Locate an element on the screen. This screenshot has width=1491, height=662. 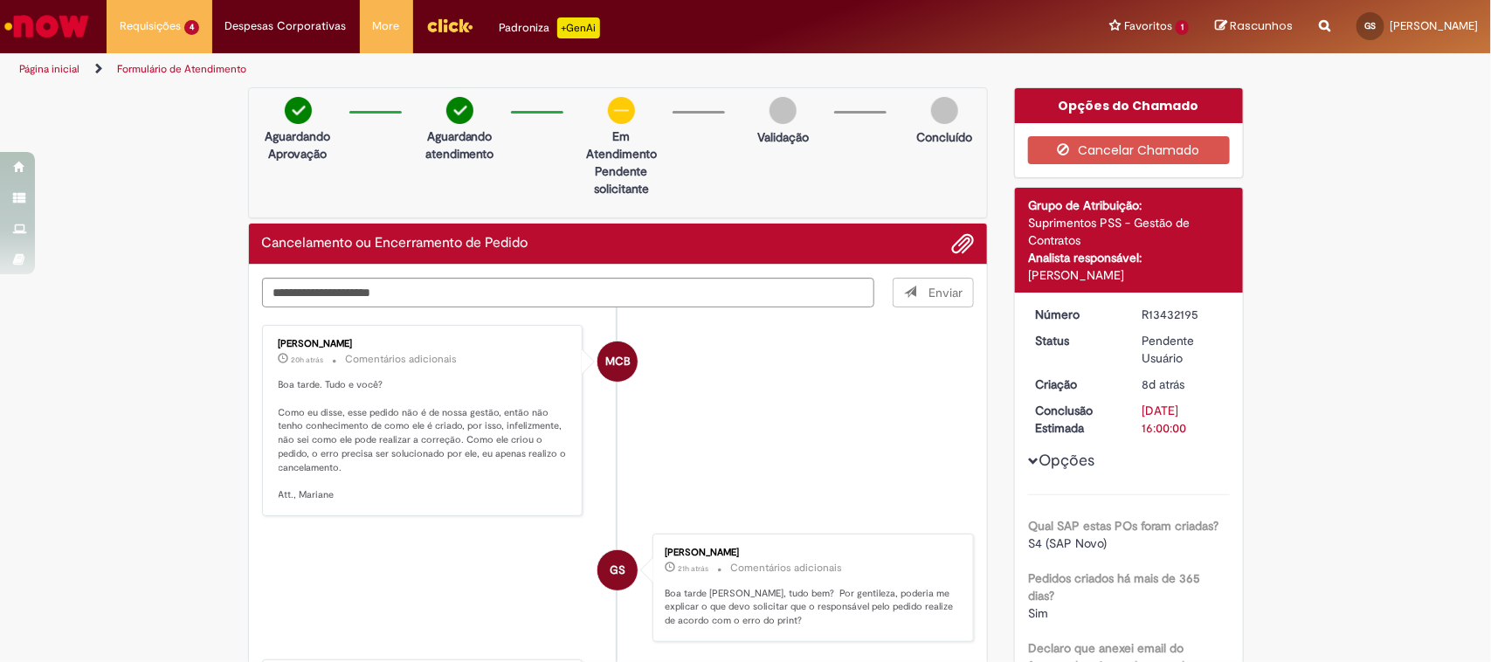
a: Rascunhos is located at coordinates (1253, 26).